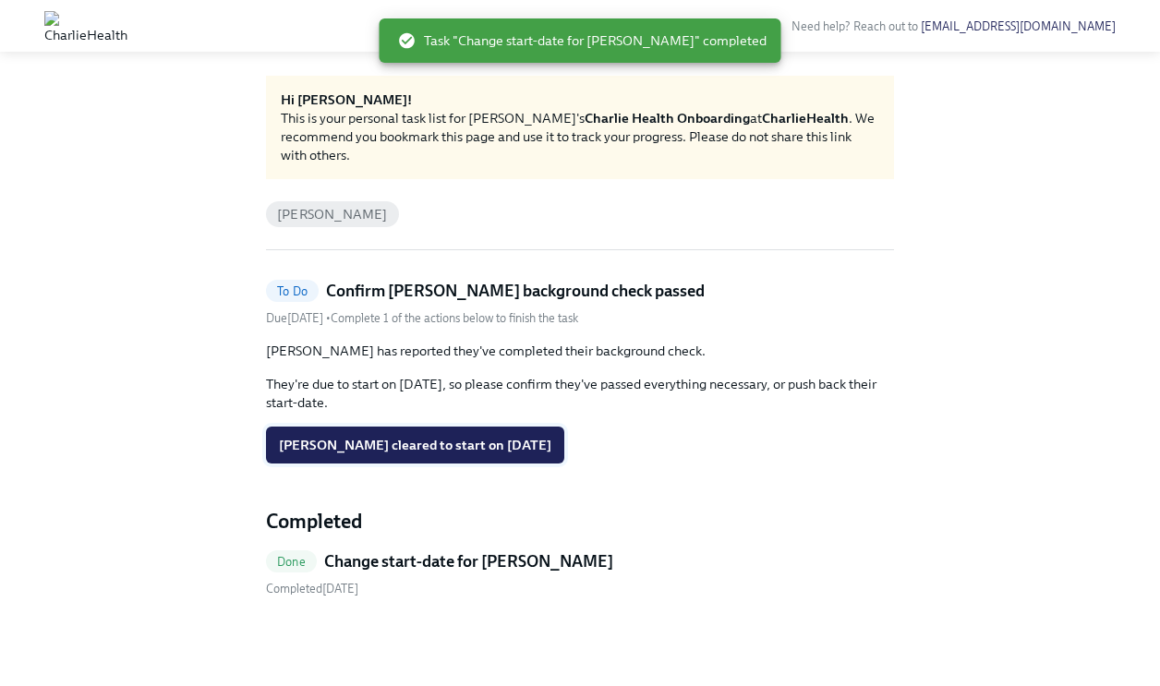  I want to click on span: Tuesday, September 16th 2025, 8:11 am, so click(312, 588).